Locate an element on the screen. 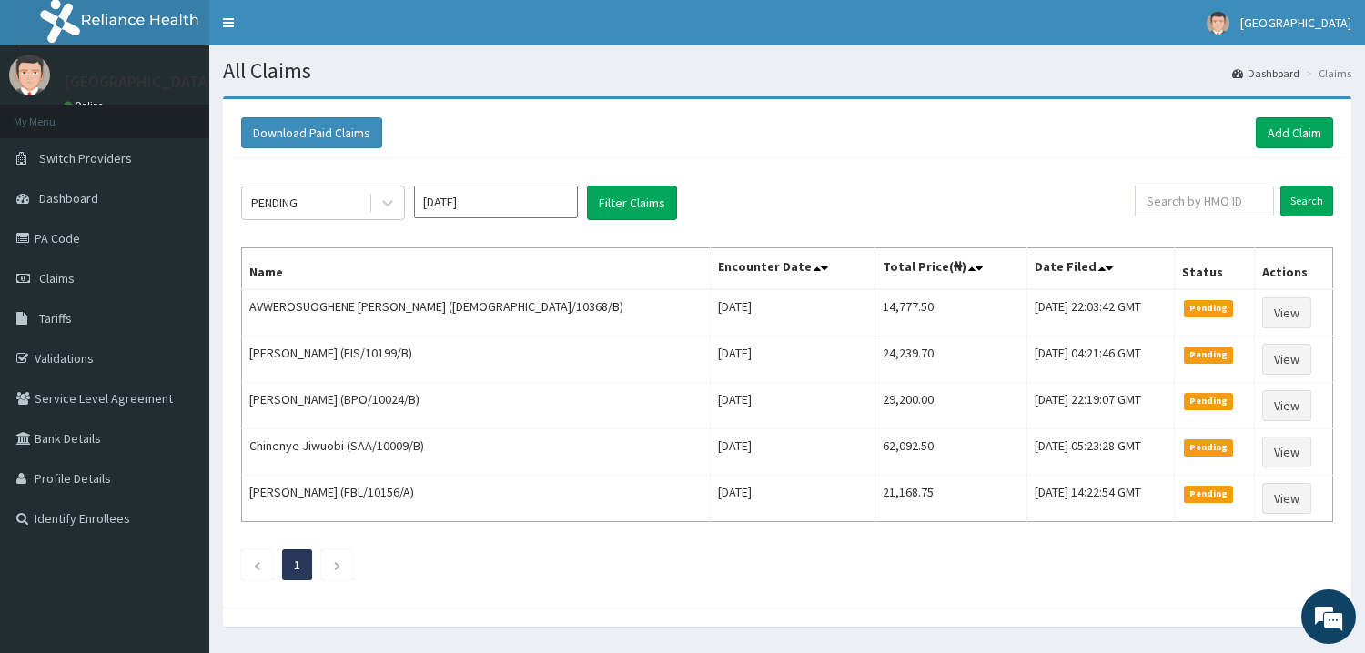  th: Encounter Date is located at coordinates (793, 269).